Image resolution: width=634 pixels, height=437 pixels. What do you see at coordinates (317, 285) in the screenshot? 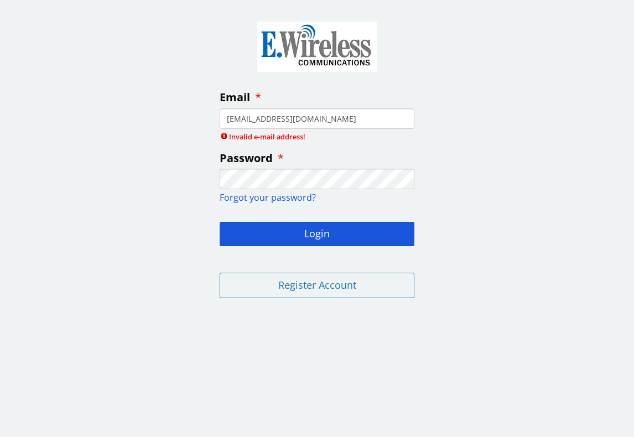
I see `button: Register Account` at bounding box center [317, 285].